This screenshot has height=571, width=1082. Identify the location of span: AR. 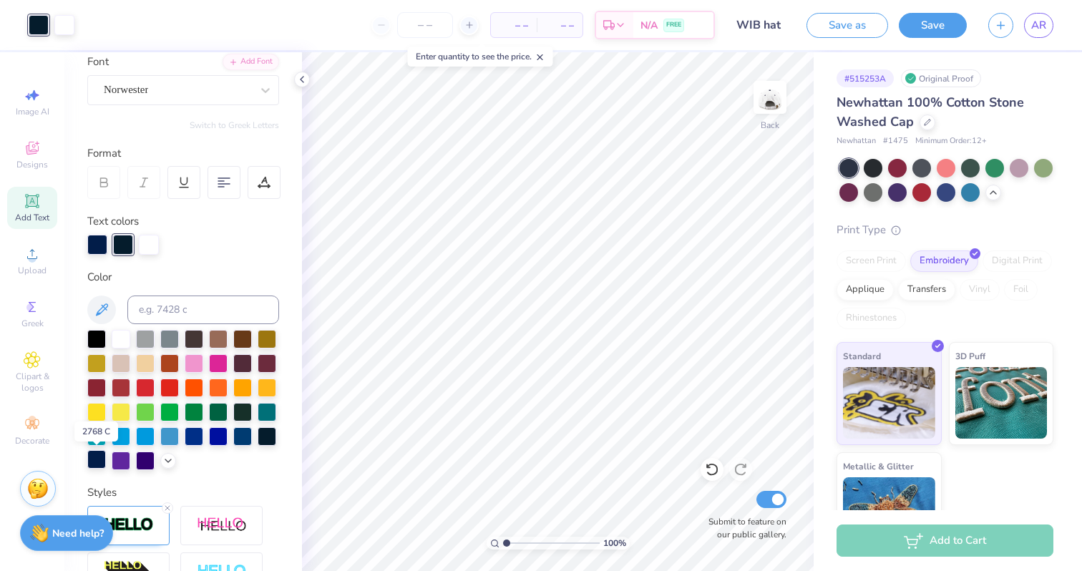
(1038, 25).